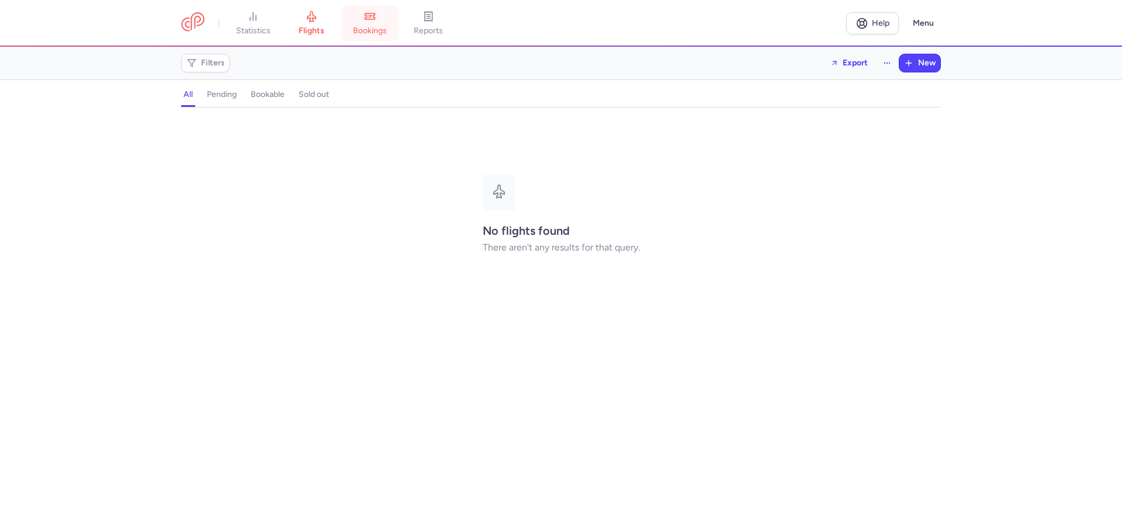  Describe the element at coordinates (428, 23) in the screenshot. I see `a: reports` at that location.